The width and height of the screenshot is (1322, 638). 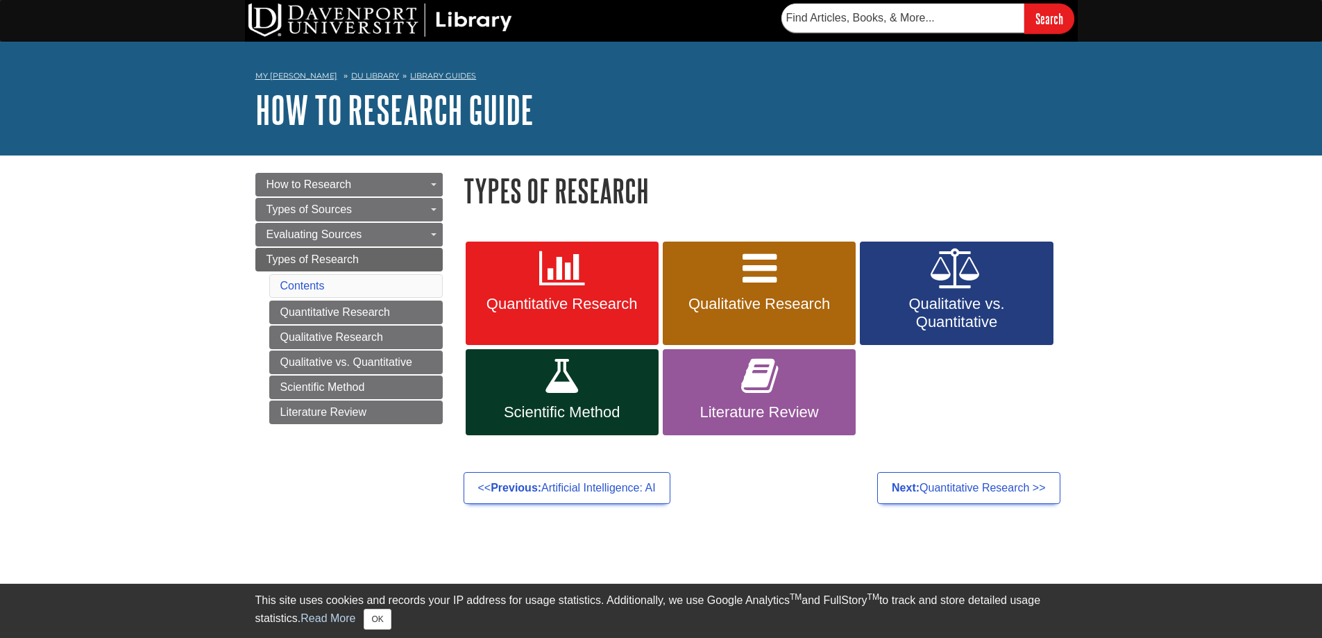 I want to click on a: DU Library, so click(x=375, y=76).